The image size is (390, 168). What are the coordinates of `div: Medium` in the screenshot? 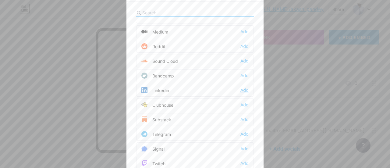 It's located at (155, 32).